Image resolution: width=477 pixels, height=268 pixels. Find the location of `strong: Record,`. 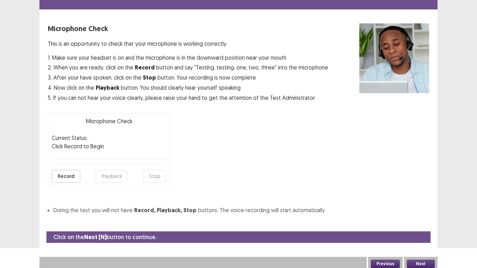

strong: Record, is located at coordinates (145, 210).